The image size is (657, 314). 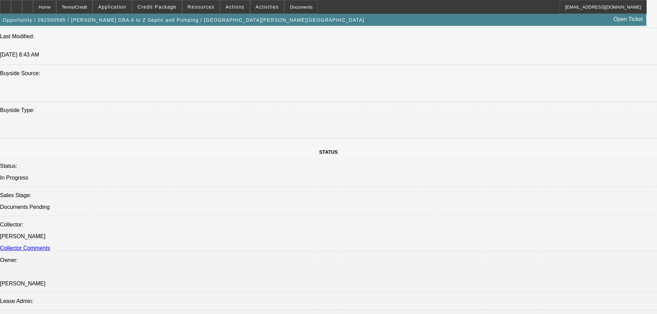 I want to click on button: Activities, so click(x=267, y=7).